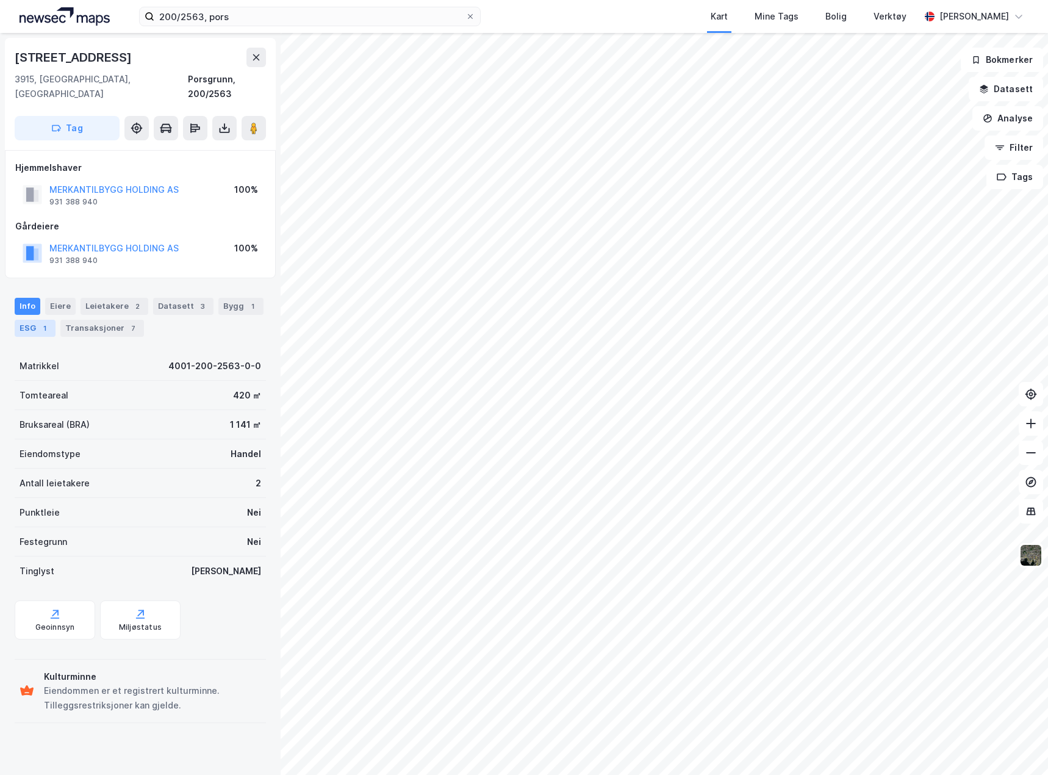  Describe the element at coordinates (1017, 745) in the screenshot. I see `div: Kontrollprogram for chat` at that location.